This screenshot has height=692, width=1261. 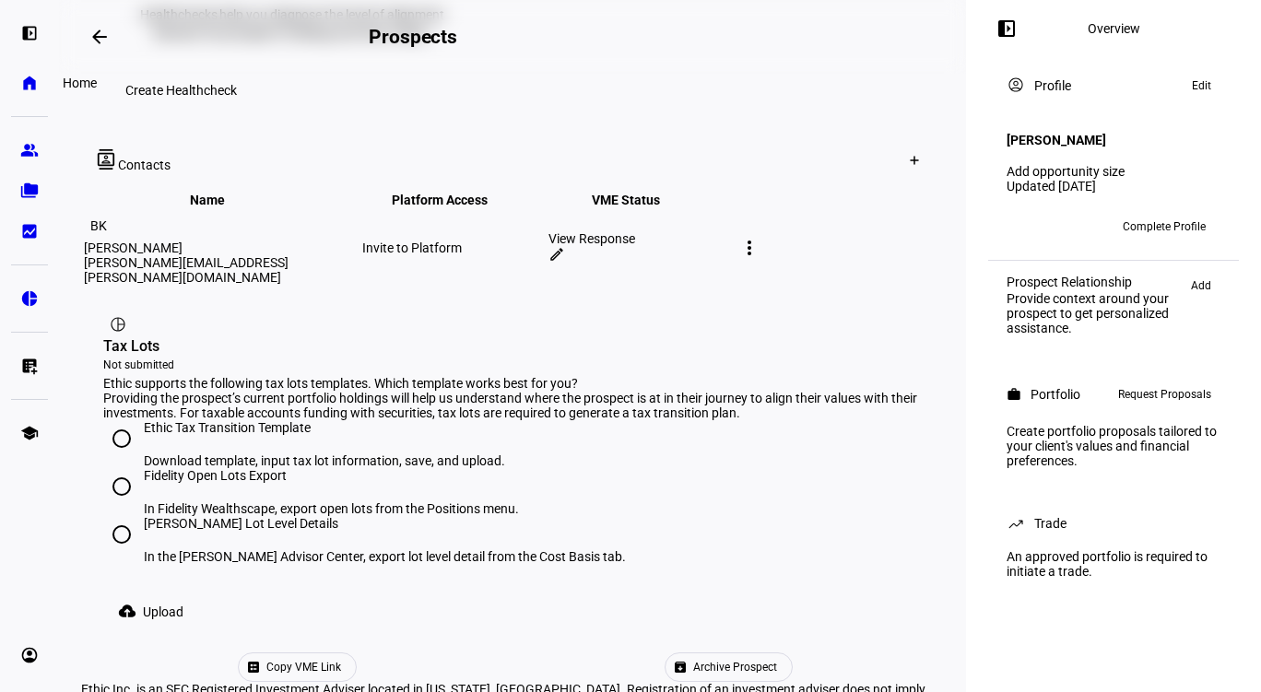 I want to click on div: Fidelity Open Lots Export, so click(x=331, y=476).